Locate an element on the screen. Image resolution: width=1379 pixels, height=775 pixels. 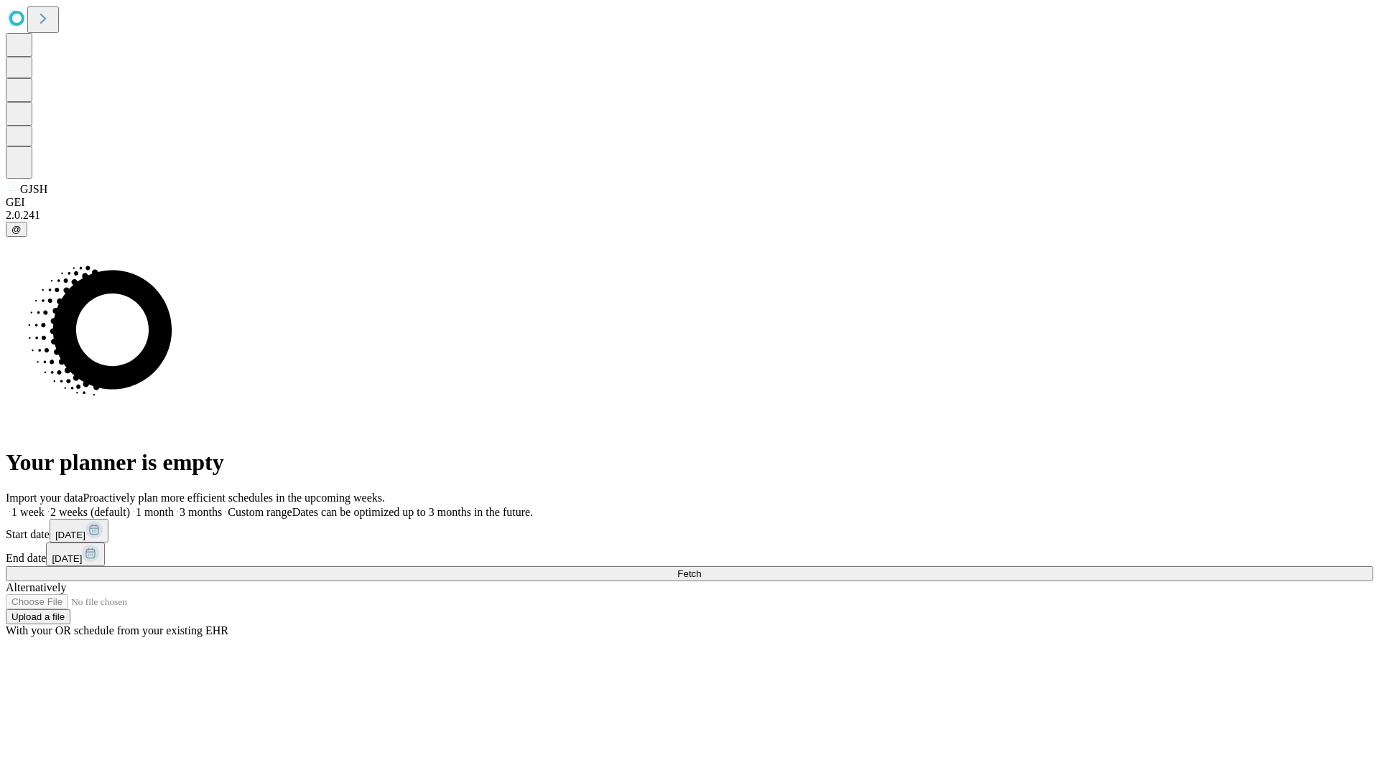
span: 3 months is located at coordinates (200, 512).